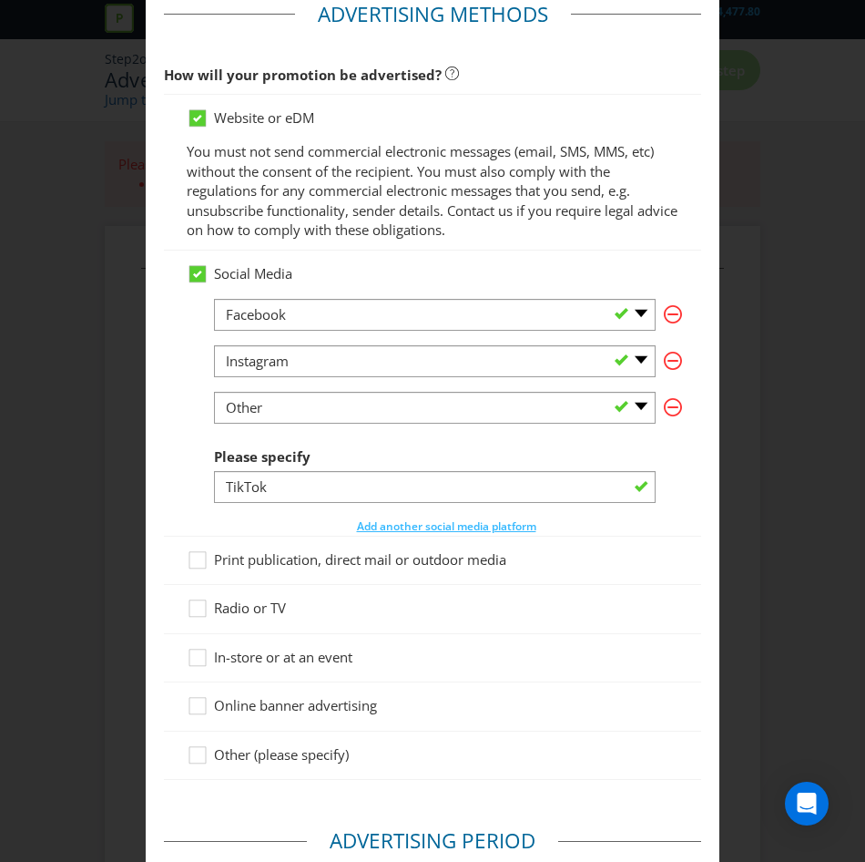 This screenshot has width=865, height=862. What do you see at coordinates (807, 803) in the screenshot?
I see `div: Open Intercom Messenger` at bounding box center [807, 803].